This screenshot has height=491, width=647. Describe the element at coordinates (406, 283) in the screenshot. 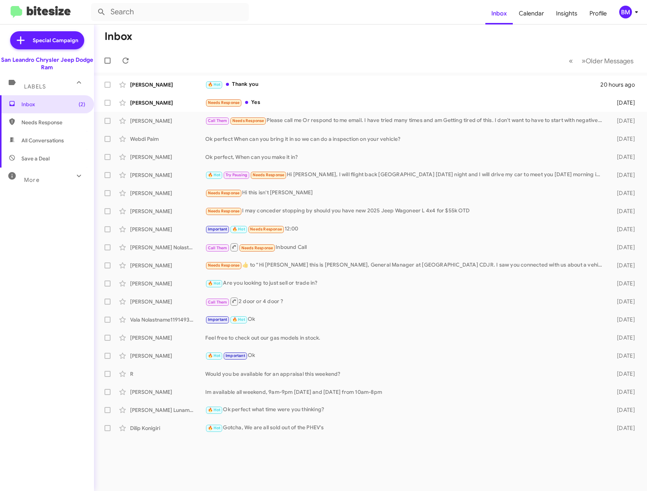

I see `div: Are you looking to just sell or trade in?` at that location.